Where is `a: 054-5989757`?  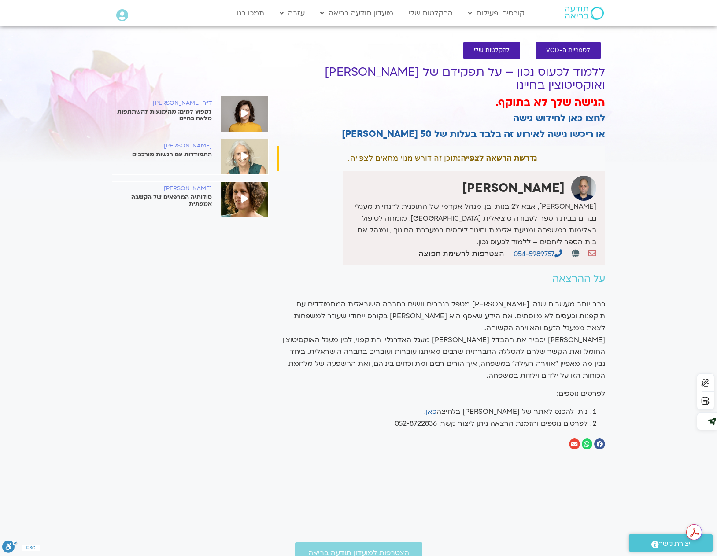 a: 054-5989757 is located at coordinates (538, 254).